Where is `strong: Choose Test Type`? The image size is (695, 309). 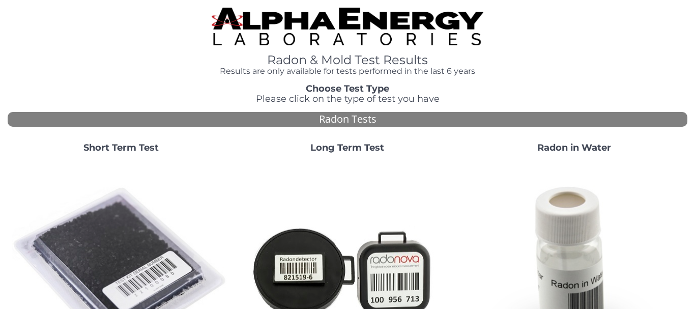
strong: Choose Test Type is located at coordinates (348, 89).